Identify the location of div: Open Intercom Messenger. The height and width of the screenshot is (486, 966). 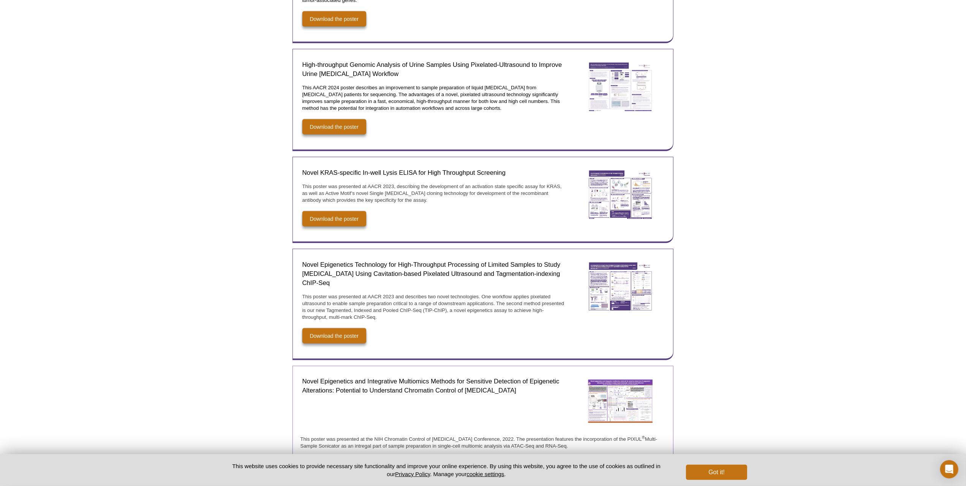
(950, 469).